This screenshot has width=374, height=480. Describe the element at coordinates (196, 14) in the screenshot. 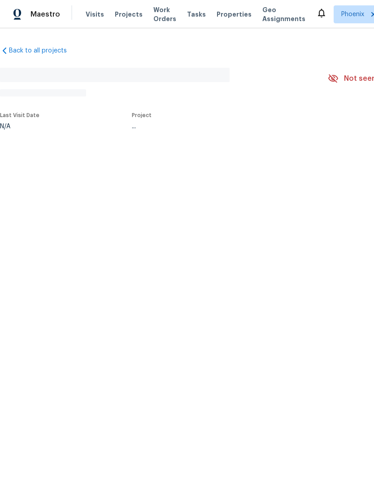

I see `span: Tasks` at that location.